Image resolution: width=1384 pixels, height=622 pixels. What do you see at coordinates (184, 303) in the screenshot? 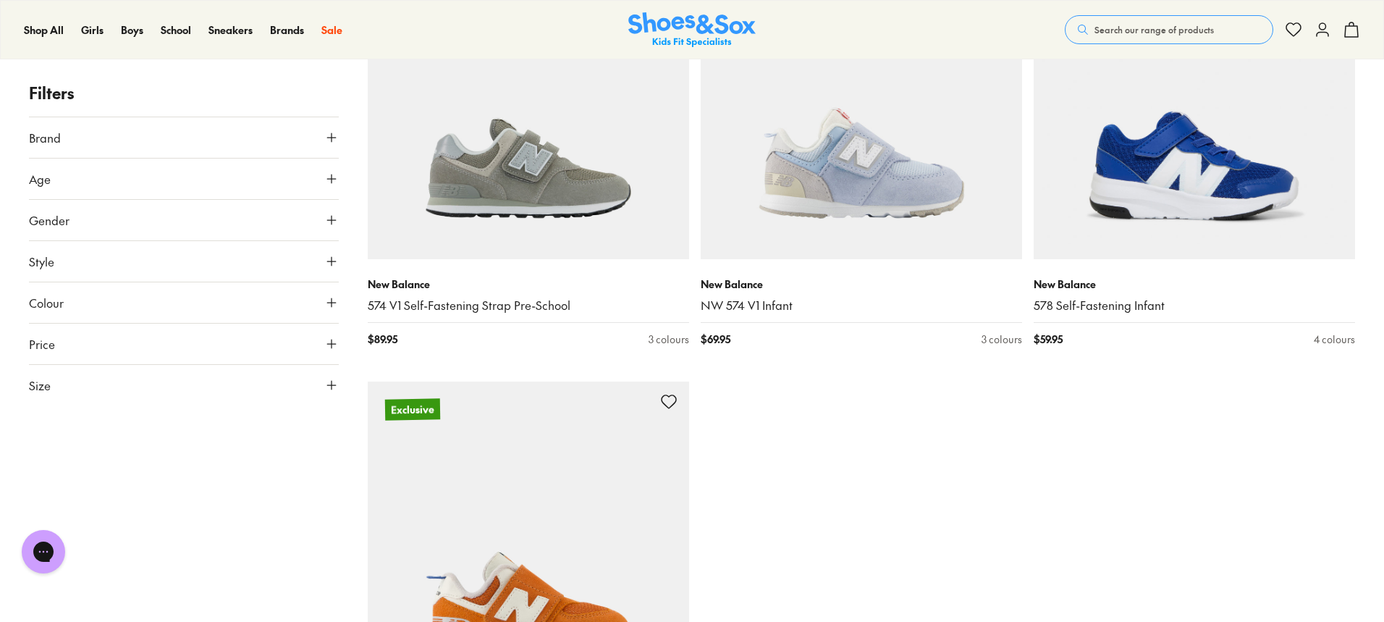
I see `button: Colour` at bounding box center [184, 303].